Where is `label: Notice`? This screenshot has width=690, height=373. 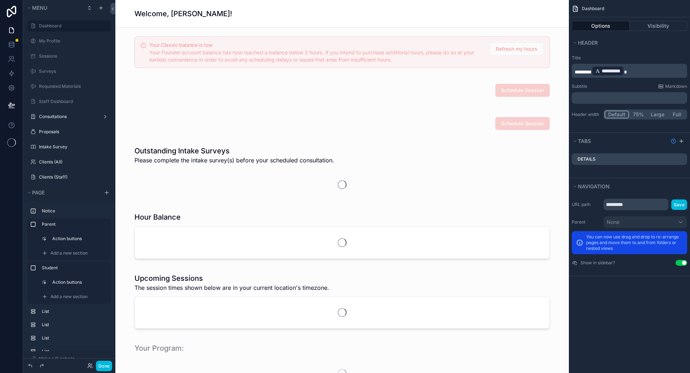 label: Notice is located at coordinates (74, 211).